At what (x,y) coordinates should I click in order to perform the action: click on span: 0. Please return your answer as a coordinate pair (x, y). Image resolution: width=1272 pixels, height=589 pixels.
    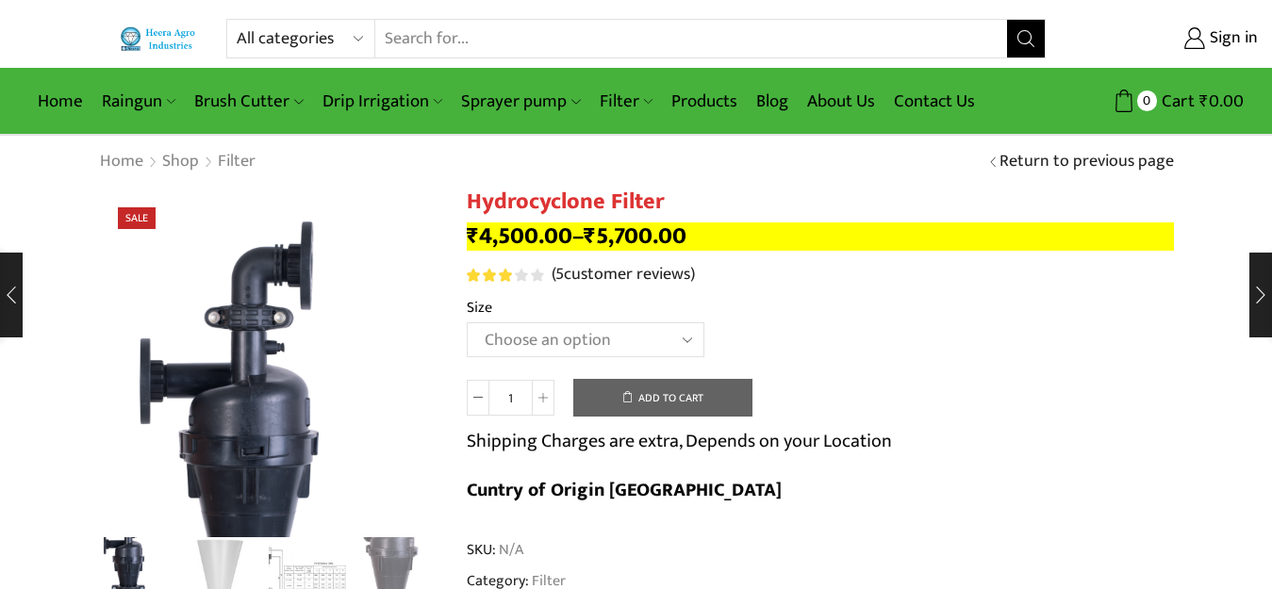
    Looking at the image, I should click on (1147, 100).